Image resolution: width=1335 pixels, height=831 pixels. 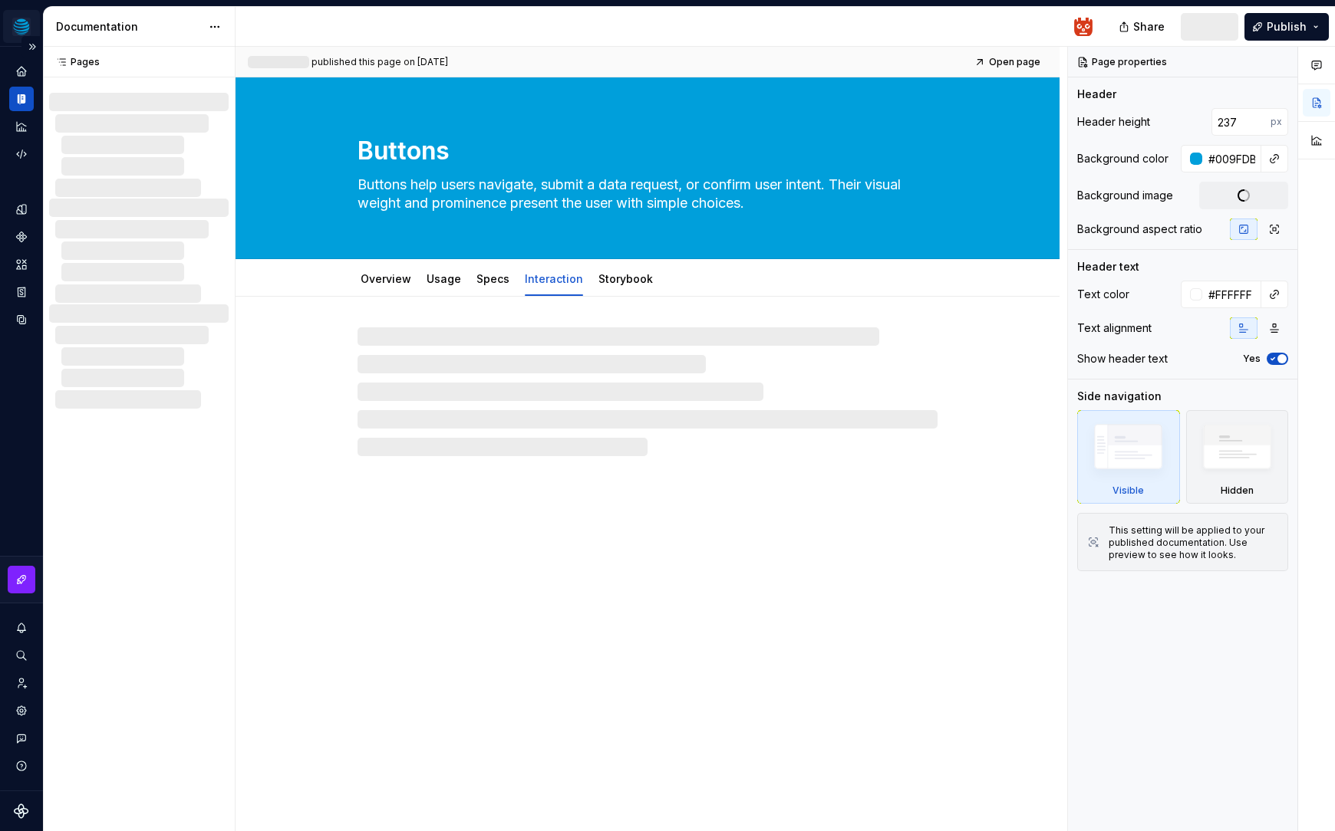 I want to click on button: Notifications, so click(x=21, y=628).